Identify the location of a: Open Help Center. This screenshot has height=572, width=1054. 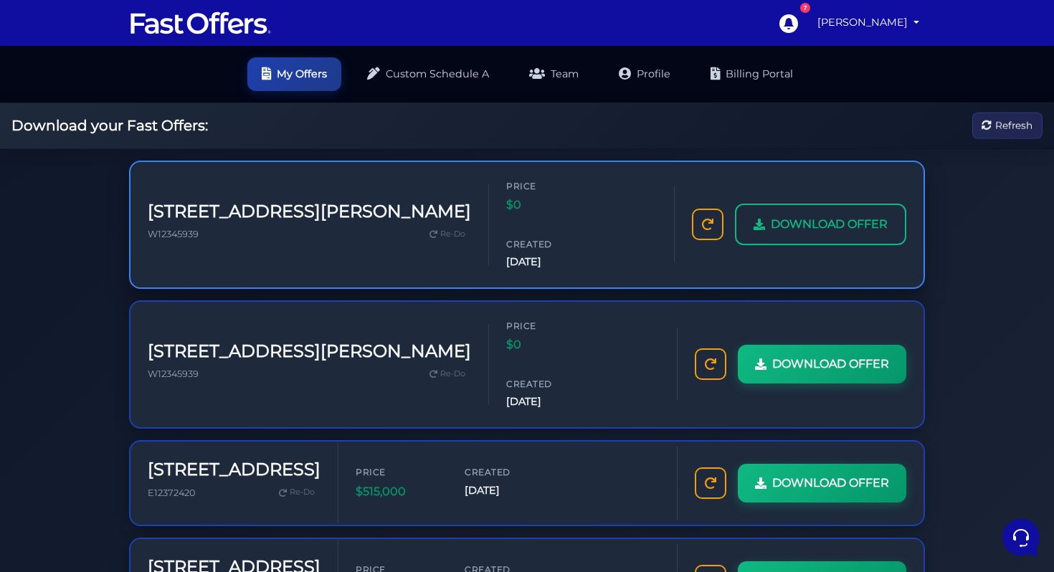
(221, 206).